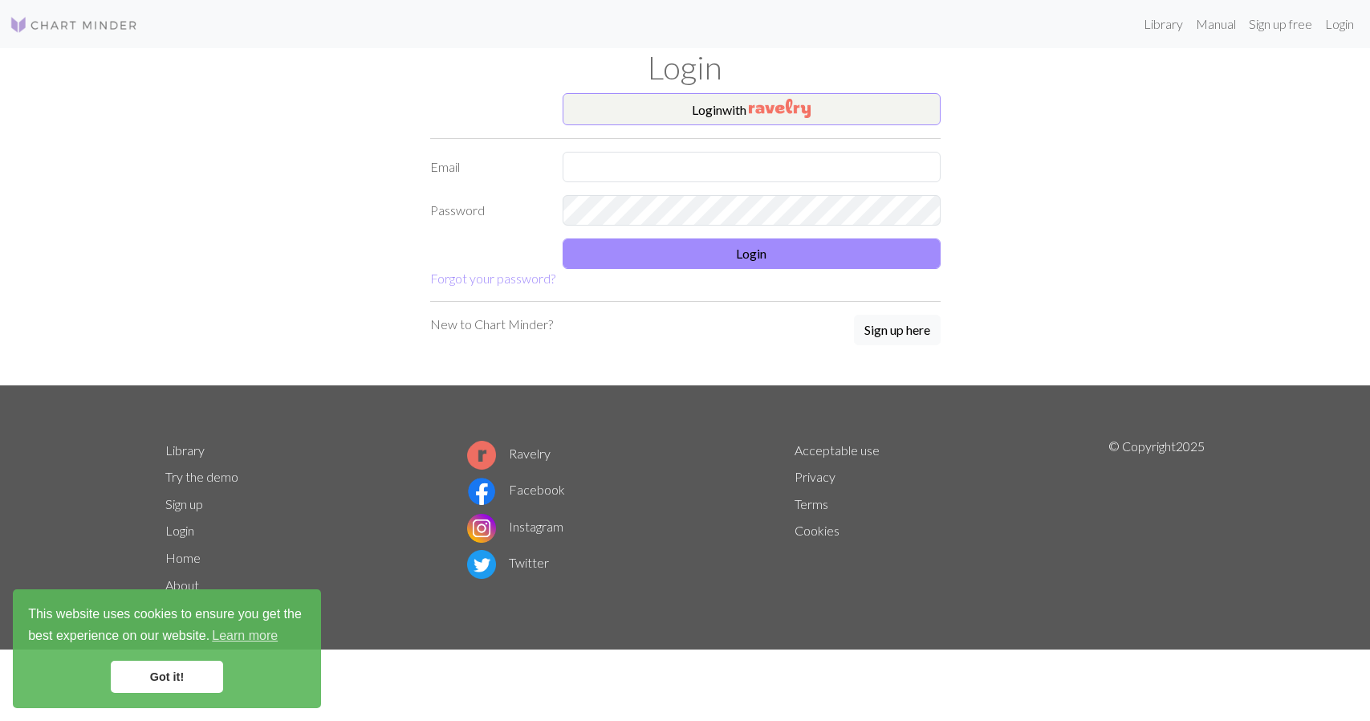 The height and width of the screenshot is (721, 1370). Describe the element at coordinates (184, 503) in the screenshot. I see `a: Sign up` at that location.